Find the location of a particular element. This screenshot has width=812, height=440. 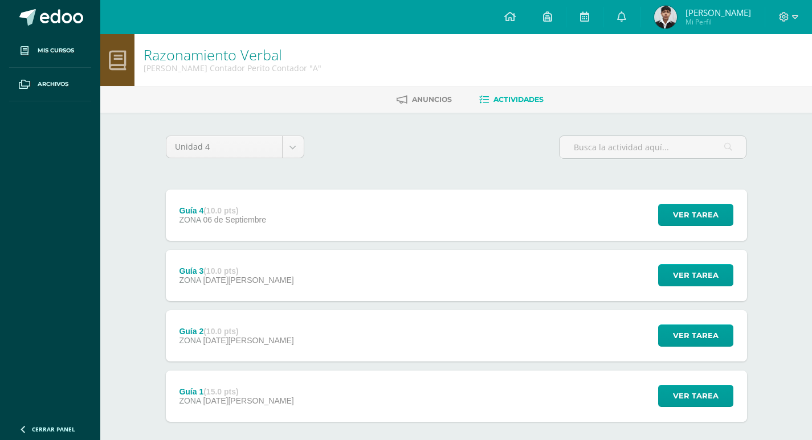

a: Actividades is located at coordinates (511, 100).